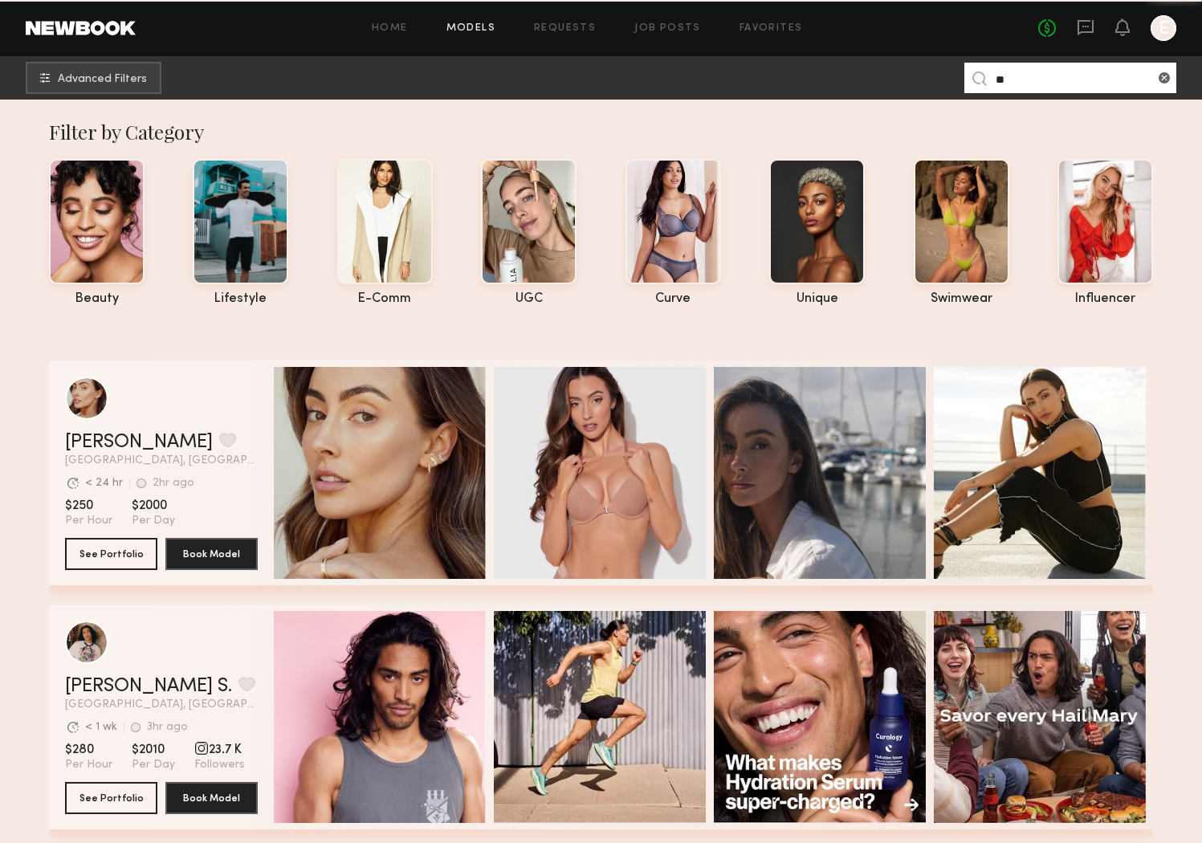  Describe the element at coordinates (219, 750) in the screenshot. I see `span: 23.7 K` at that location.